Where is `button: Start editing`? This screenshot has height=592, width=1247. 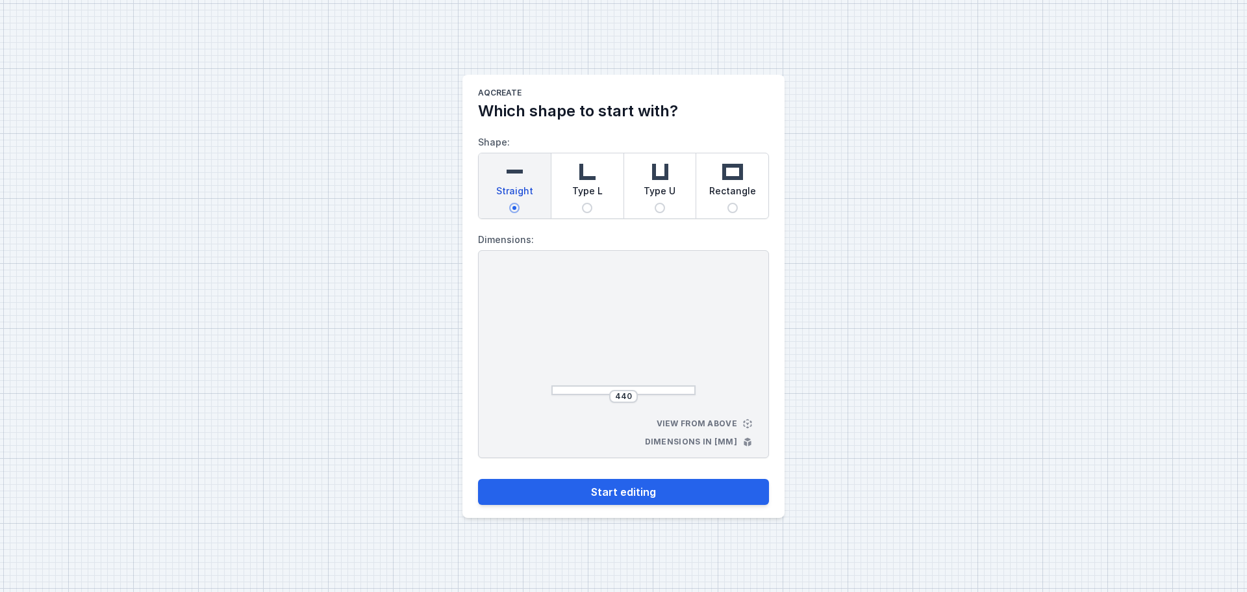 button: Start editing is located at coordinates (624, 492).